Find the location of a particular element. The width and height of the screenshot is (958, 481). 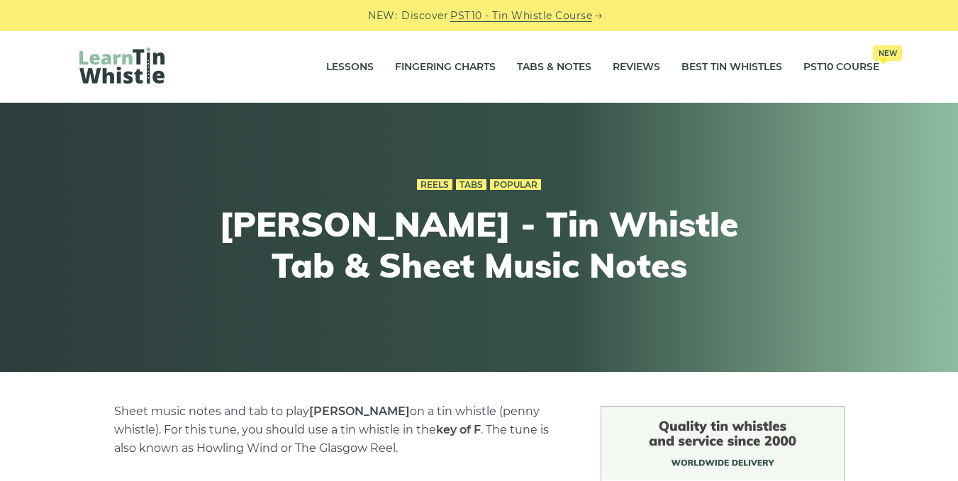

a: Reviews is located at coordinates (636, 67).